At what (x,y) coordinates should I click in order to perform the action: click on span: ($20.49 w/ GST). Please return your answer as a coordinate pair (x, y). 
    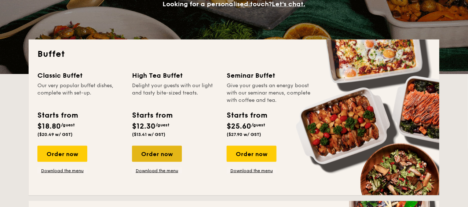
    Looking at the image, I should click on (55, 135).